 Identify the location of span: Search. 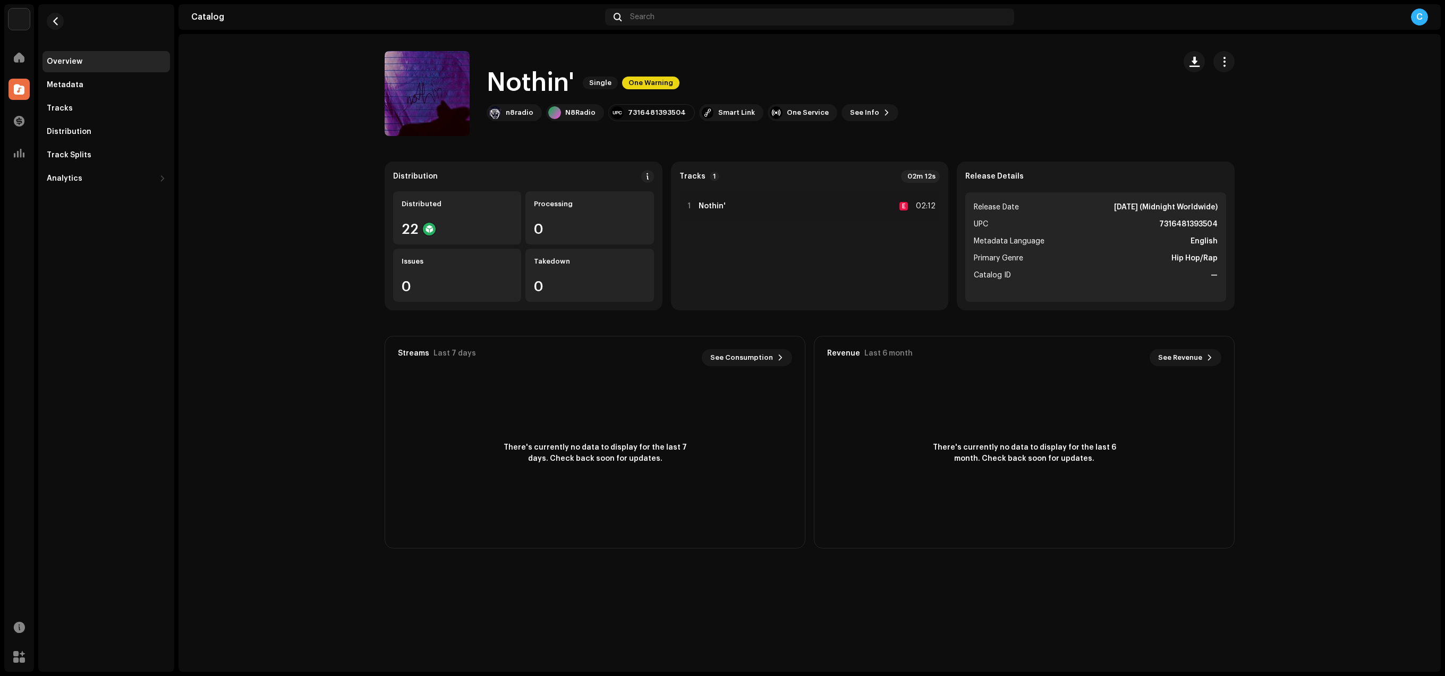
(642, 17).